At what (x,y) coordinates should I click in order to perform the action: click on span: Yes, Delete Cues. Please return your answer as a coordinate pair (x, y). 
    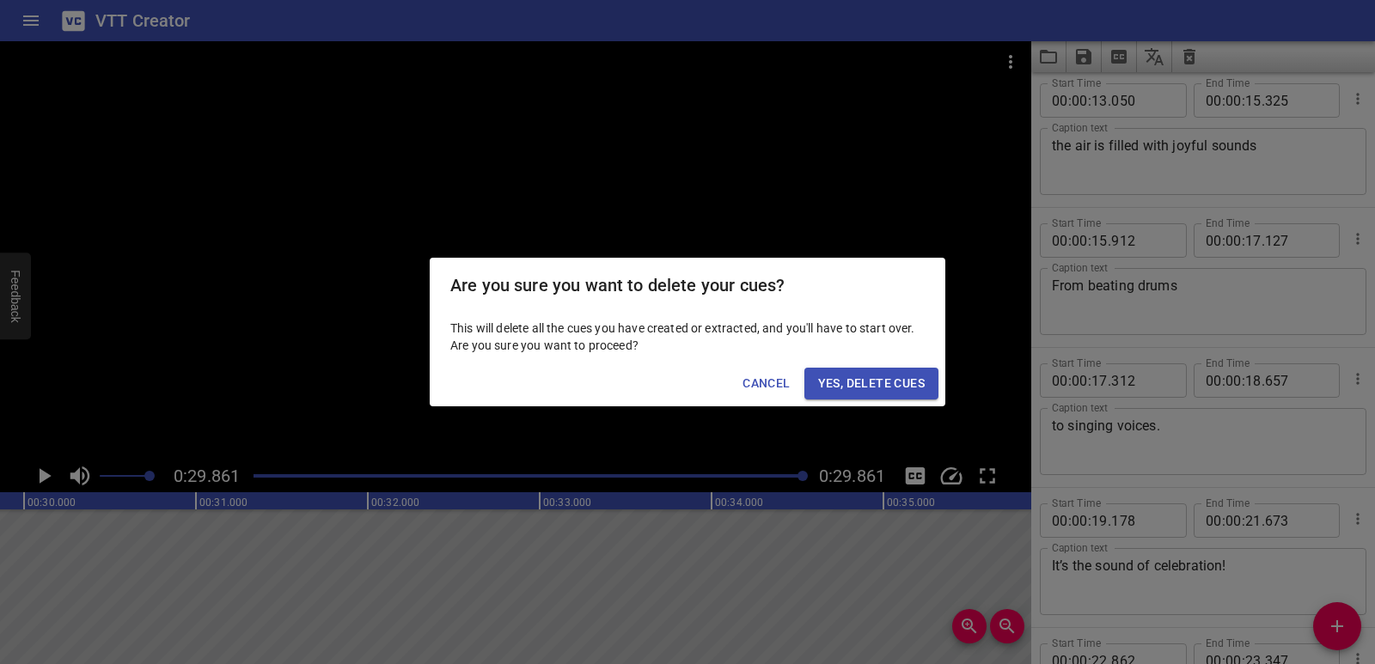
    Looking at the image, I should click on (871, 383).